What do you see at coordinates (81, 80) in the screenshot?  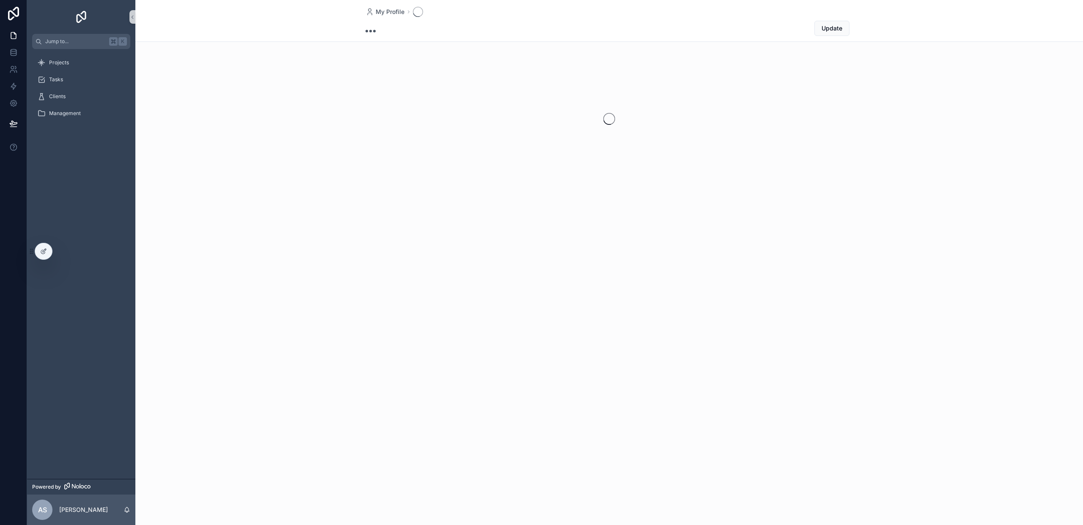 I see `a: Tasks` at bounding box center [81, 80].